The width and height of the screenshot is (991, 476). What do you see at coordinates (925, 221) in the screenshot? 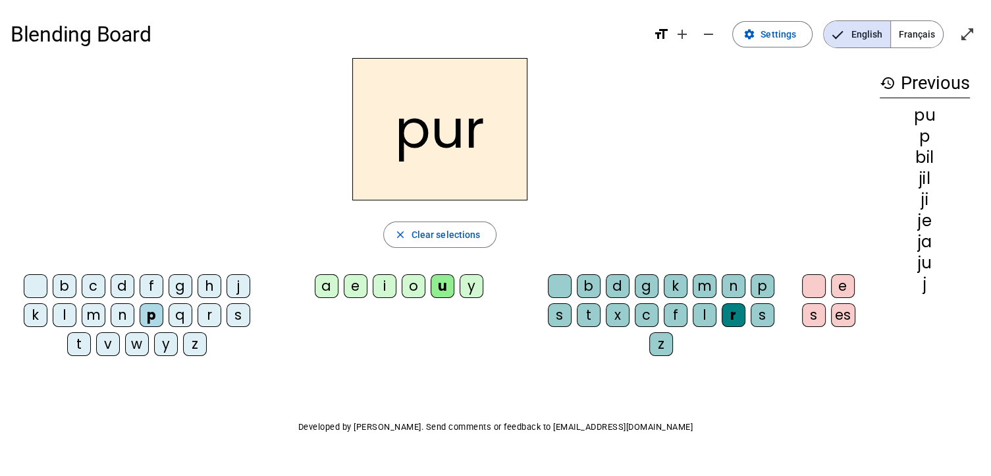
I see `div: je` at bounding box center [925, 221].